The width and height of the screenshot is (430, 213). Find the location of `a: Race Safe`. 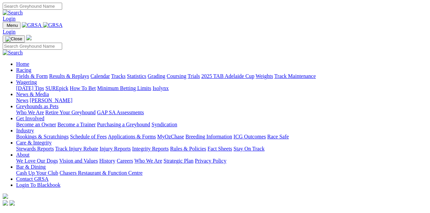

a: Race Safe is located at coordinates (278, 136).